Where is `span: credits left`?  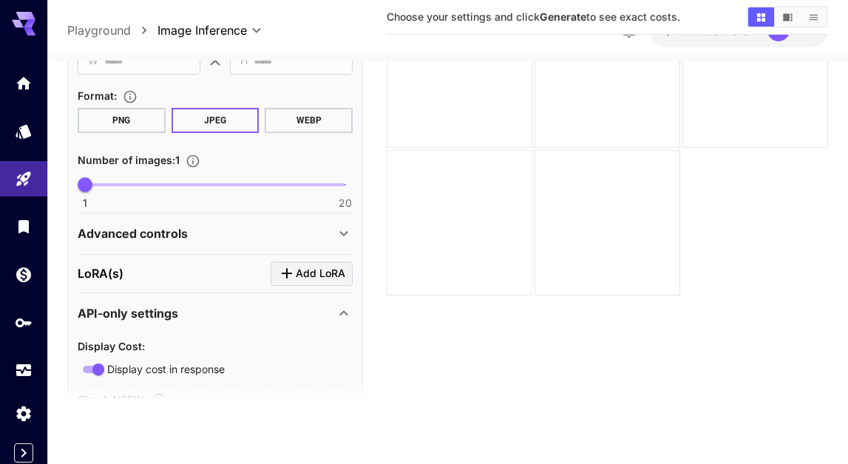
span: credits left is located at coordinates (730, 30).